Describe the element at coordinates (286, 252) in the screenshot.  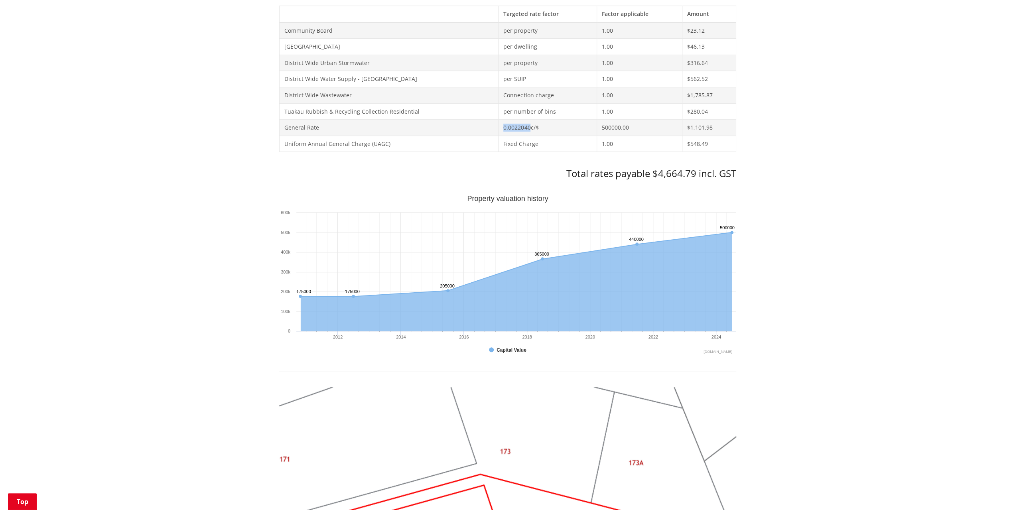
I see `text: 400k` at that location.